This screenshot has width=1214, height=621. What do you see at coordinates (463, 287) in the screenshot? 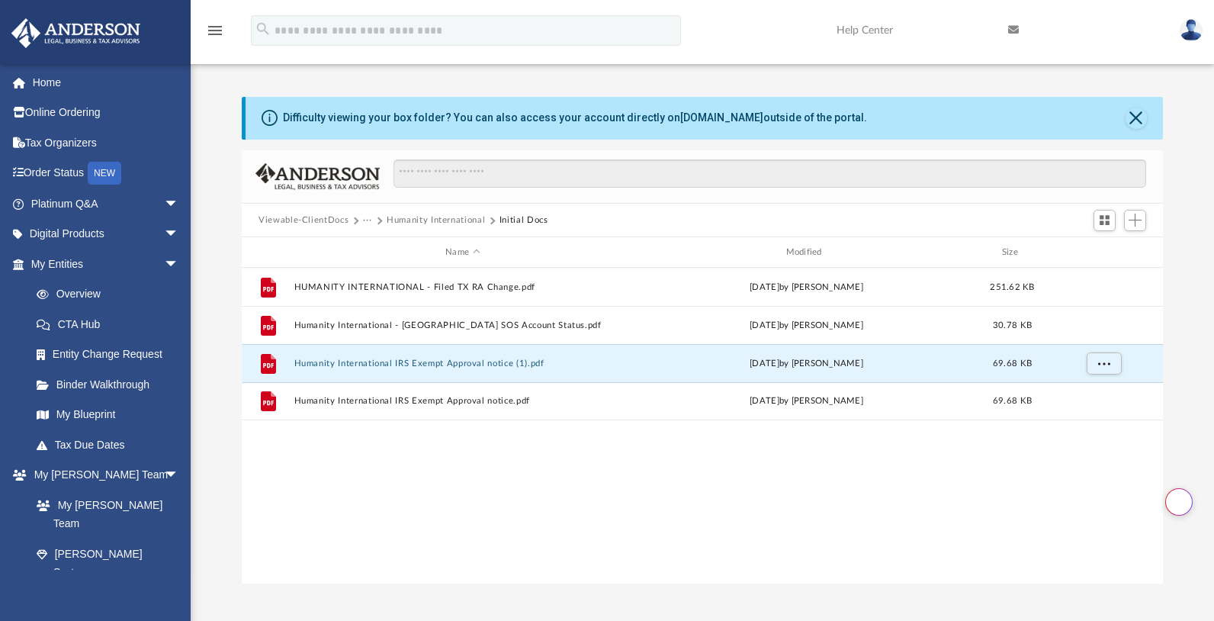
I see `button: HUMANITY INTERNATIONAL - Filed TX RA Change.pdf` at bounding box center [463, 287].